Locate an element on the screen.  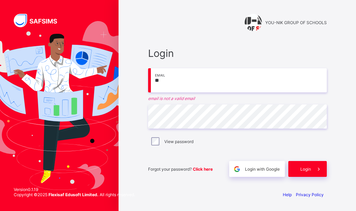
a: Privacy Policy is located at coordinates (310, 194).